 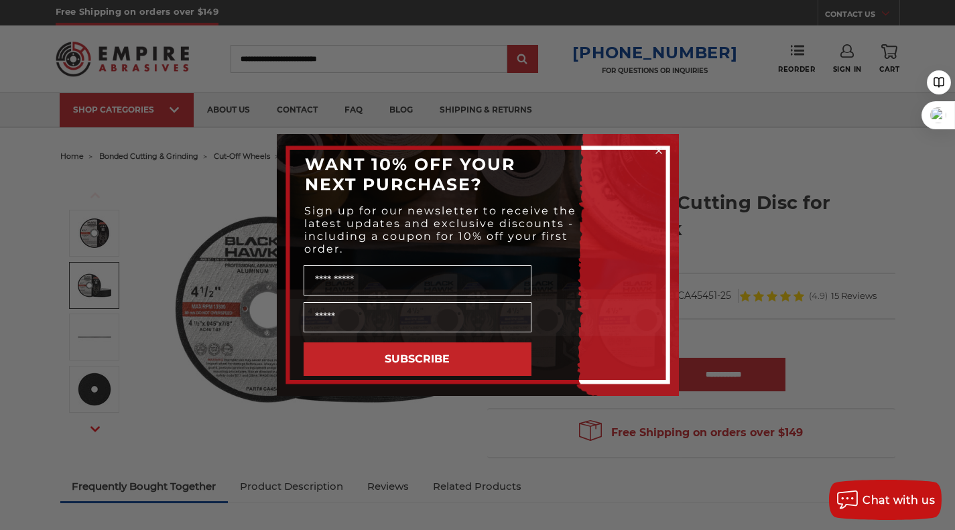 What do you see at coordinates (418, 317) in the screenshot?
I see `input: Email` at bounding box center [418, 317].